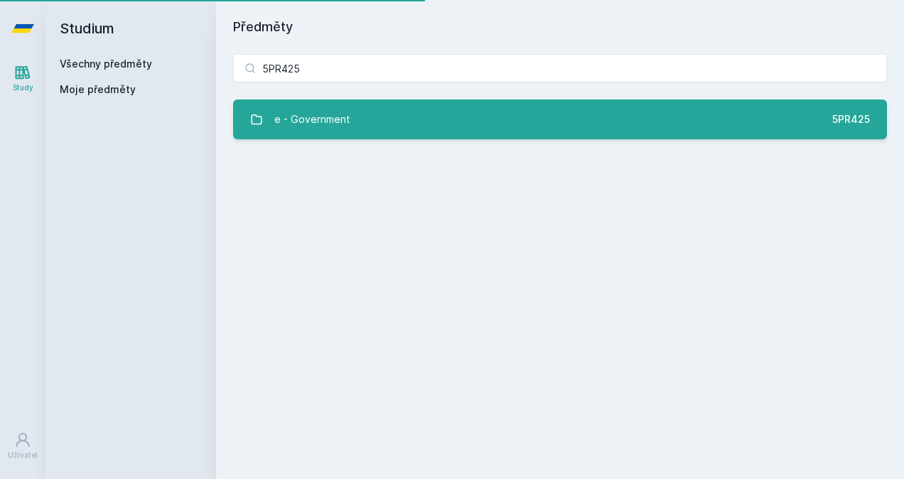  What do you see at coordinates (23, 455) in the screenshot?
I see `div: Uživatel` at bounding box center [23, 455].